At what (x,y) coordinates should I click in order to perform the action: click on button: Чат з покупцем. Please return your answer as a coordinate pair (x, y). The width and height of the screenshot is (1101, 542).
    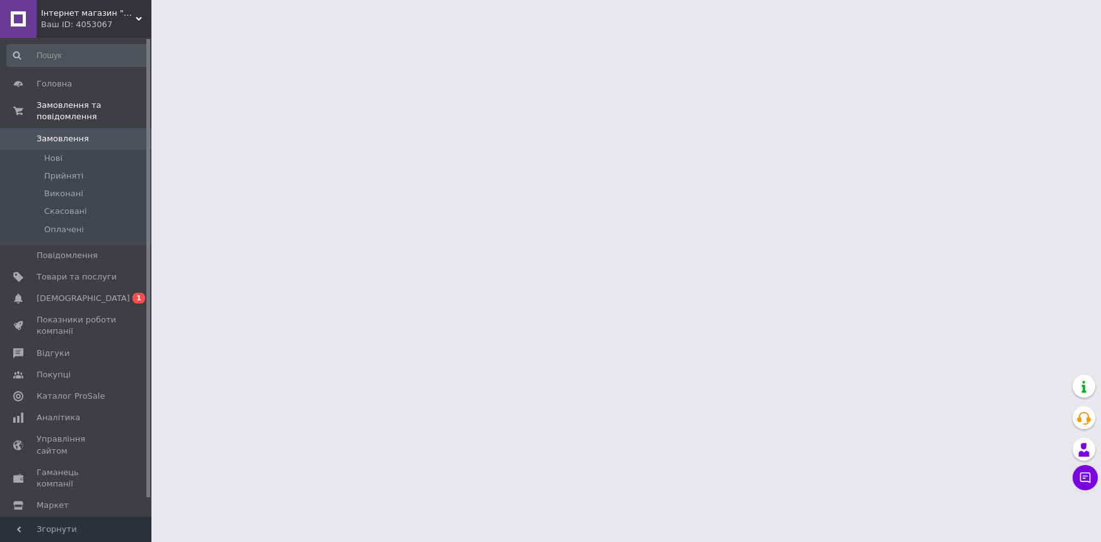
    Looking at the image, I should click on (1085, 478).